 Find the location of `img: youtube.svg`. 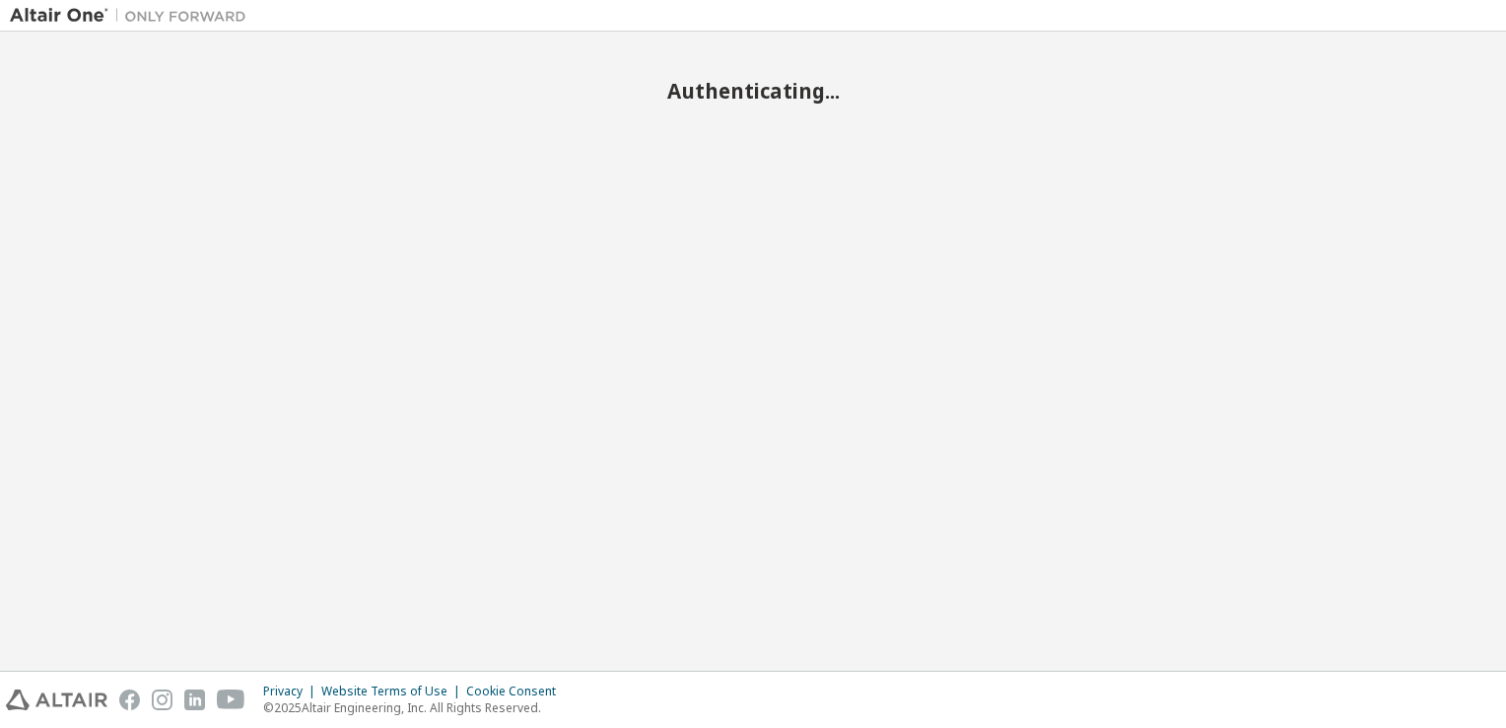

img: youtube.svg is located at coordinates (231, 699).